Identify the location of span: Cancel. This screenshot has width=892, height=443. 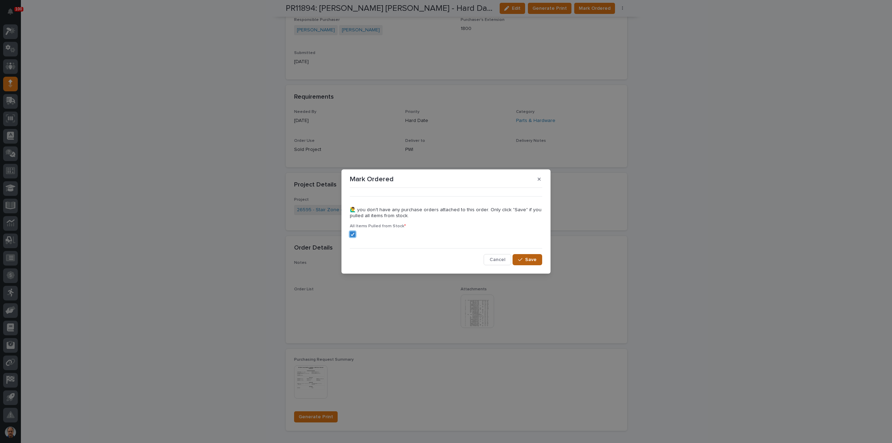
(497, 260).